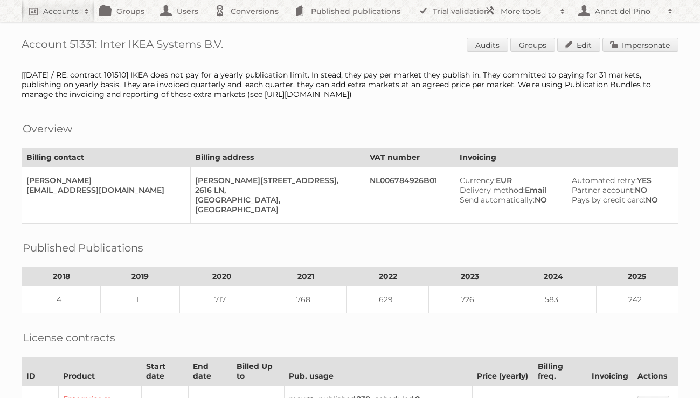 This screenshot has height=398, width=700. What do you see at coordinates (578, 45) in the screenshot?
I see `a: Edit` at bounding box center [578, 45].